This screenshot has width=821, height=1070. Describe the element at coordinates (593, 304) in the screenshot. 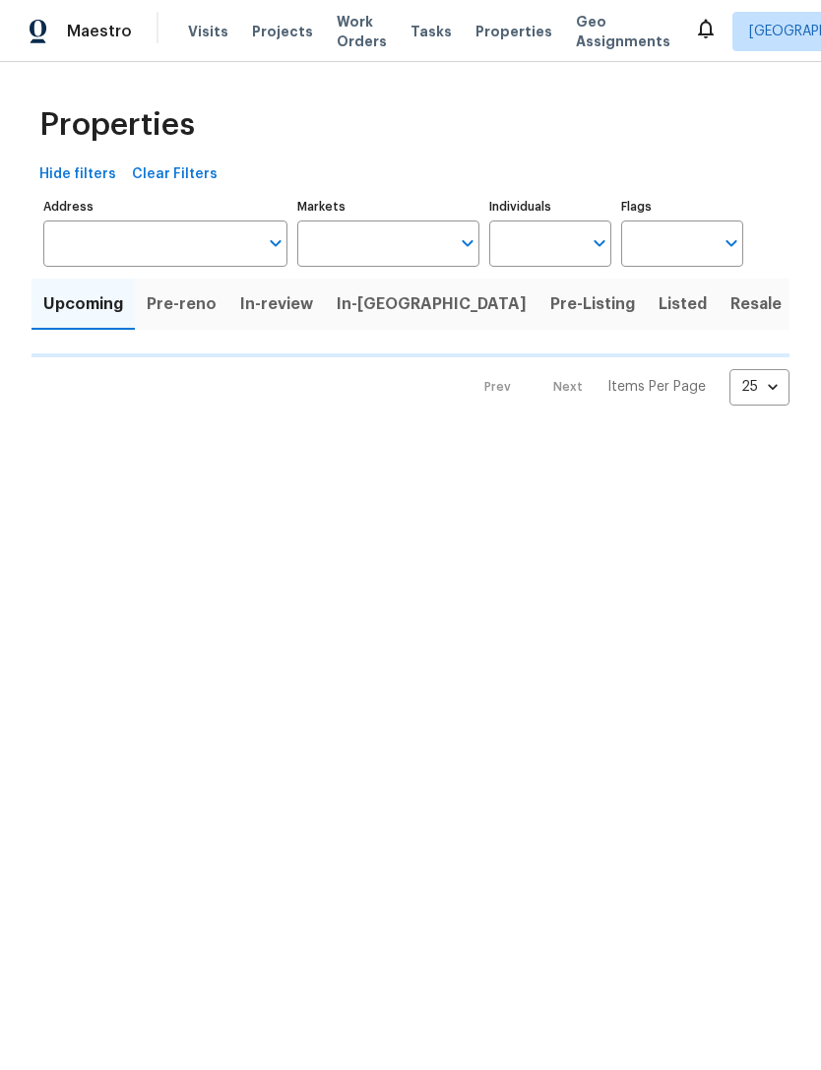

I see `span: Pre-Listing` at that location.